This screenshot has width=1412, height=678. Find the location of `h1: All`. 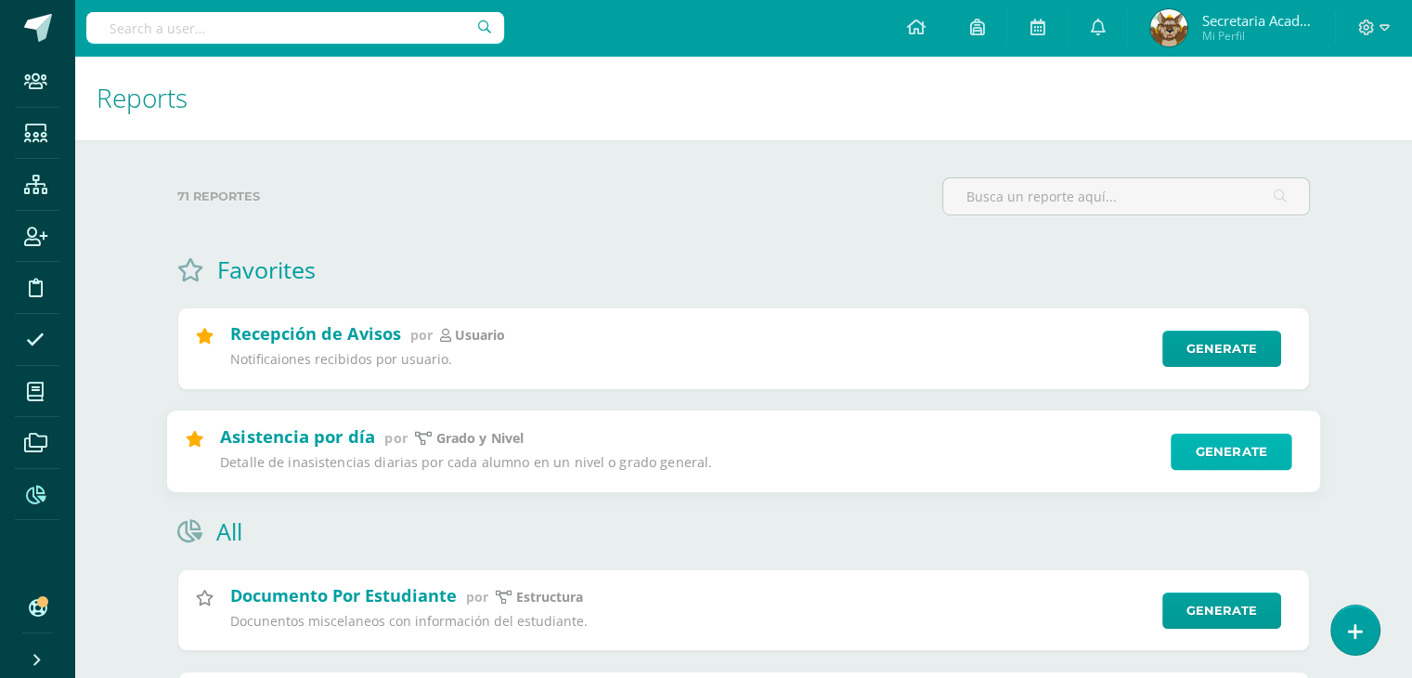

h1: All is located at coordinates (229, 531).